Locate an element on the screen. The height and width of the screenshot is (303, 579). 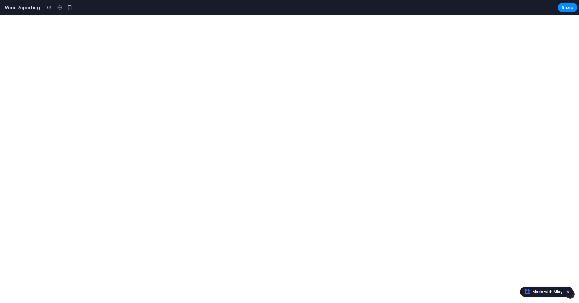
a: Made with Alloy is located at coordinates (542, 291).